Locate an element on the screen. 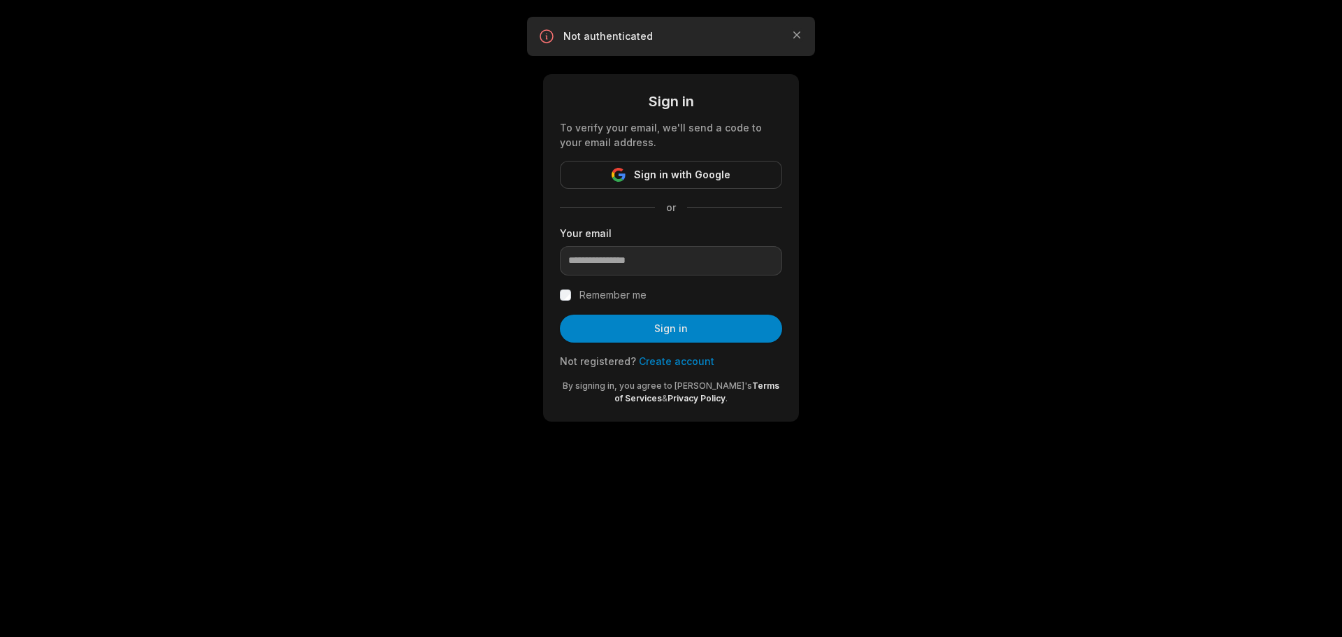  span: Sign in with Google is located at coordinates (682, 175).